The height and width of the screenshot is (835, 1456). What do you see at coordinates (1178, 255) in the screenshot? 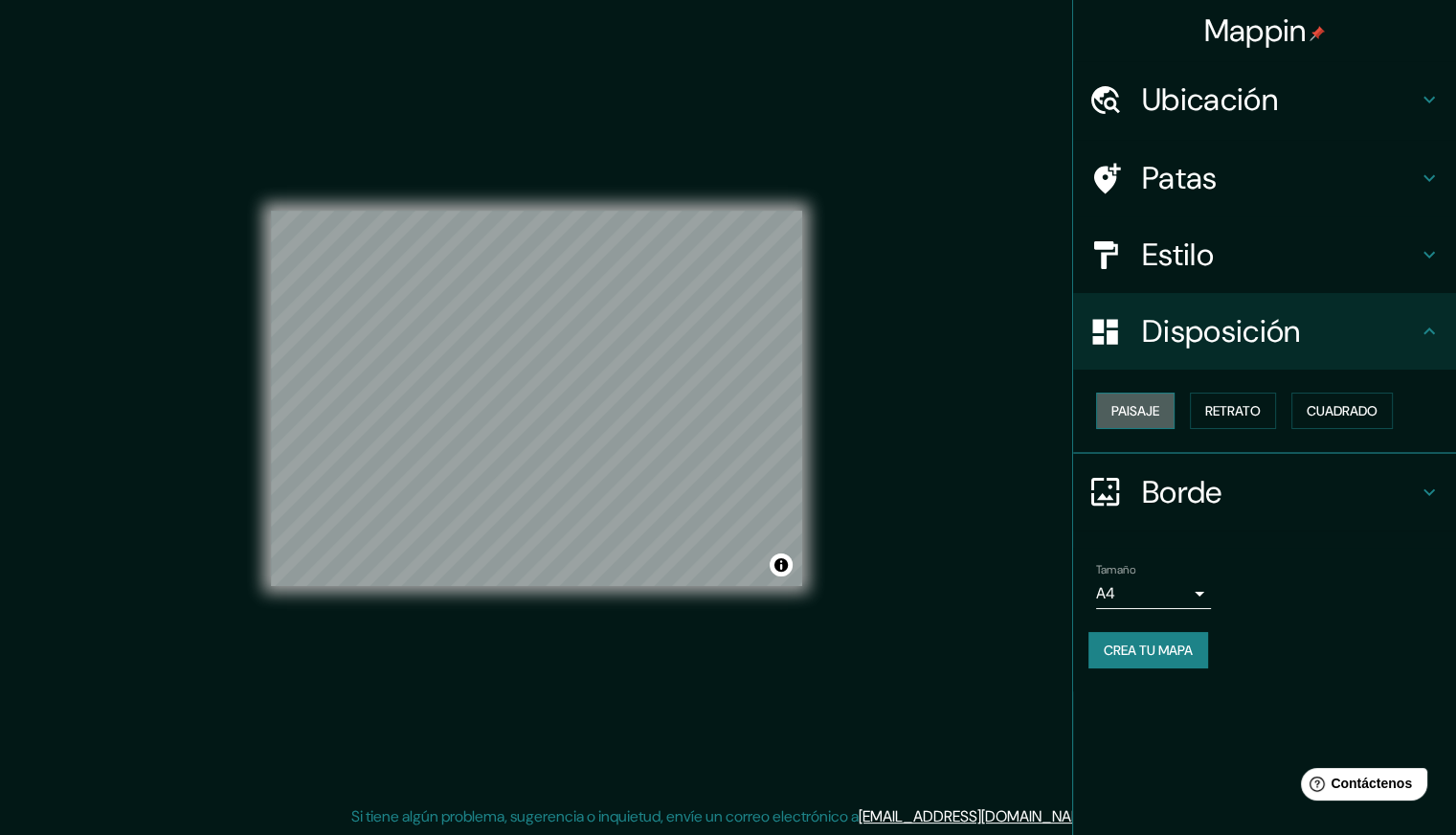
I see `font: Estilo` at bounding box center [1178, 255].